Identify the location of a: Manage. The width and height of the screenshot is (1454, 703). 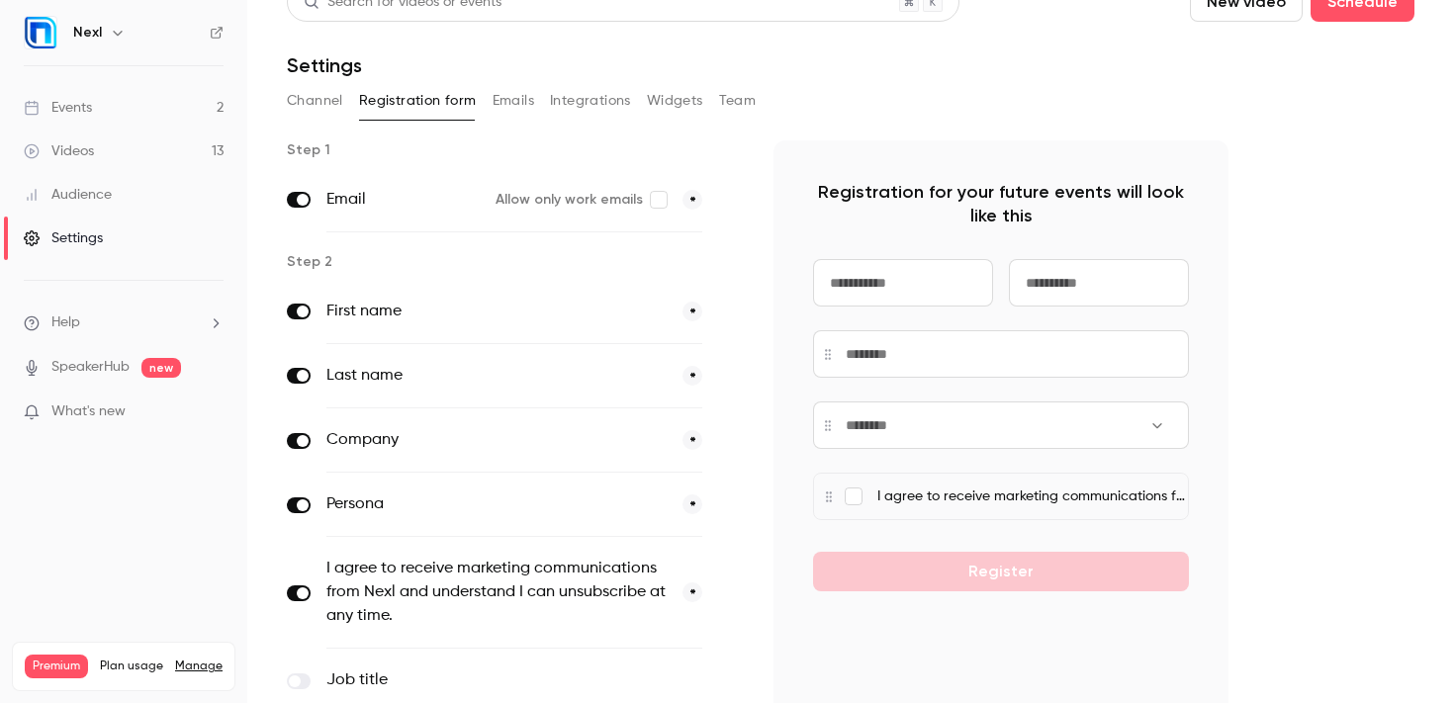
(199, 667).